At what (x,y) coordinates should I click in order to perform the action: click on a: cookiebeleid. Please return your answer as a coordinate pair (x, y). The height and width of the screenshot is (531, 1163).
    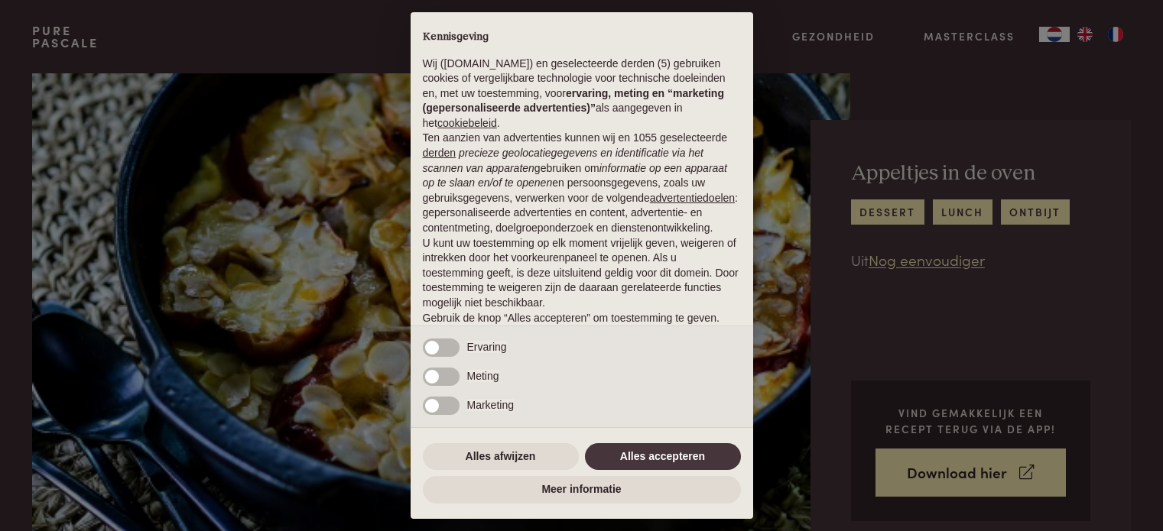
    Looking at the image, I should click on (467, 123).